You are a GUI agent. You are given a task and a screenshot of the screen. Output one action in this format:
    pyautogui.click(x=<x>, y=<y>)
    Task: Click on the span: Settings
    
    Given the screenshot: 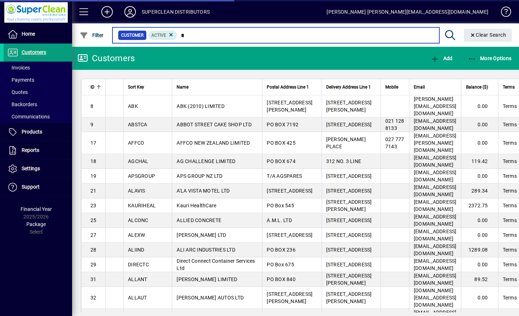 What is the action you would take?
    pyautogui.click(x=31, y=169)
    